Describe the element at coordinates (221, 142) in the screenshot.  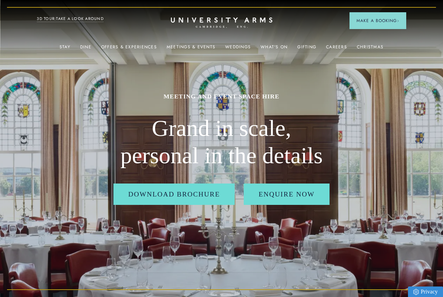
I see `h2: Grand in scale, personal in the details` at that location.